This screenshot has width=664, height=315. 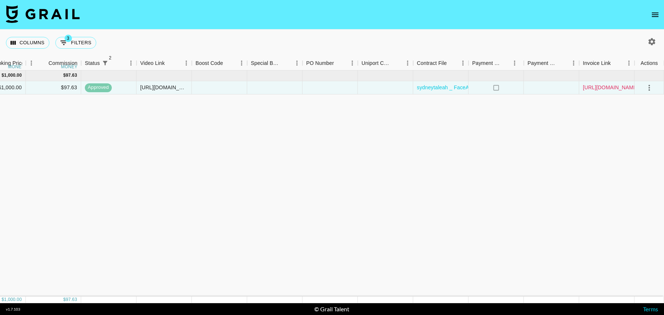 What do you see at coordinates (655, 15) in the screenshot?
I see `button: open drawer` at bounding box center [655, 15].